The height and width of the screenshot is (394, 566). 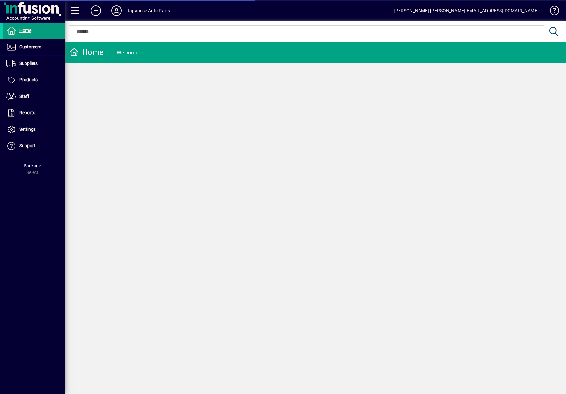 I want to click on a: Knowledge Base, so click(x=552, y=12).